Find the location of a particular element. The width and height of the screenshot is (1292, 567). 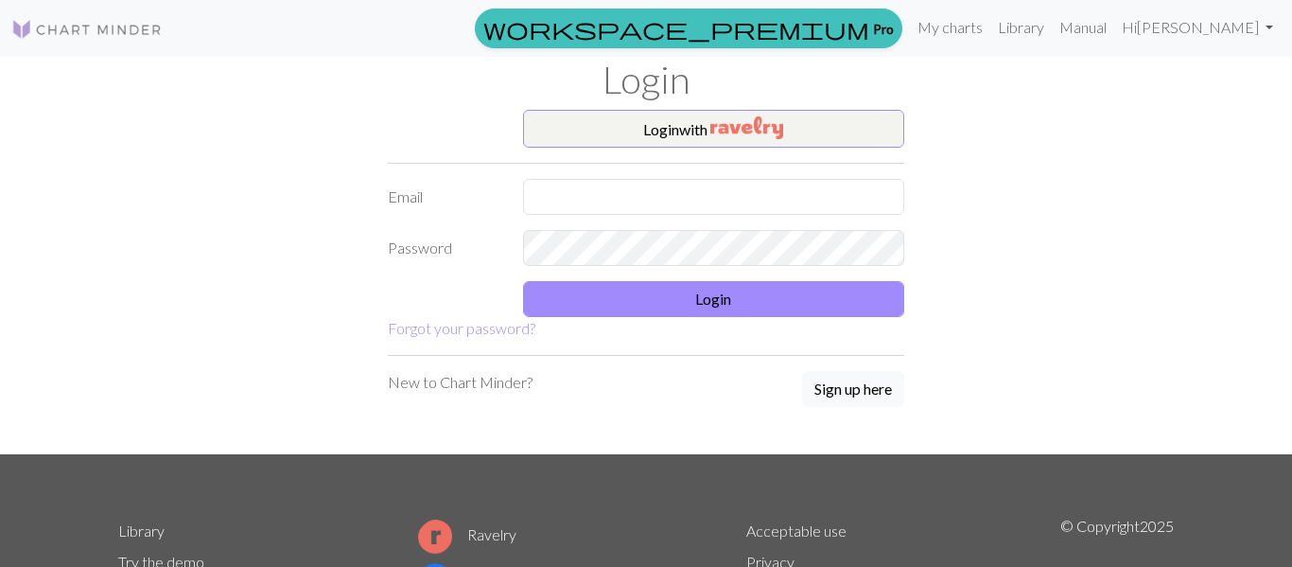

h1: Login is located at coordinates (646, 79).